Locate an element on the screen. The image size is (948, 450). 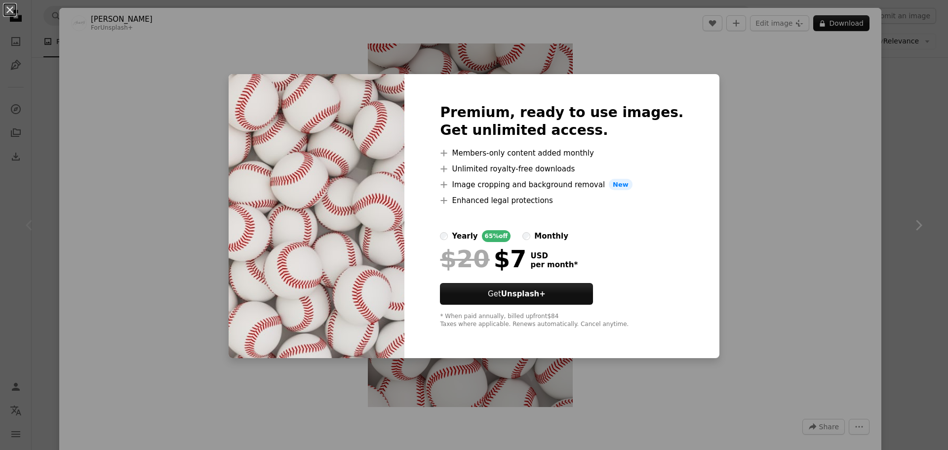
span: $20 is located at coordinates (464, 259).